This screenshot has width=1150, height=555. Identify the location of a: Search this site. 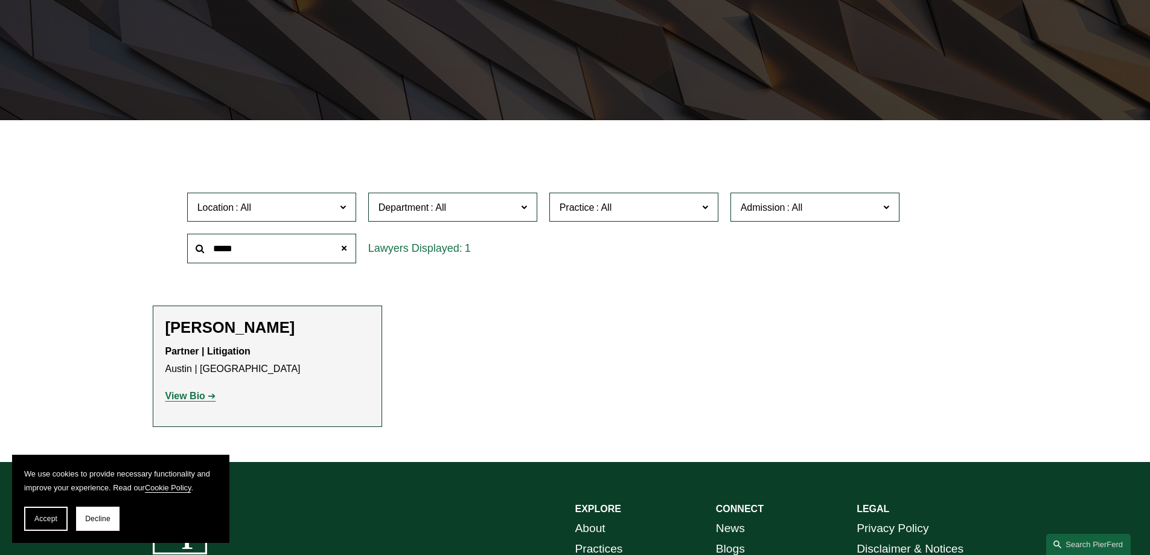
(1088, 544).